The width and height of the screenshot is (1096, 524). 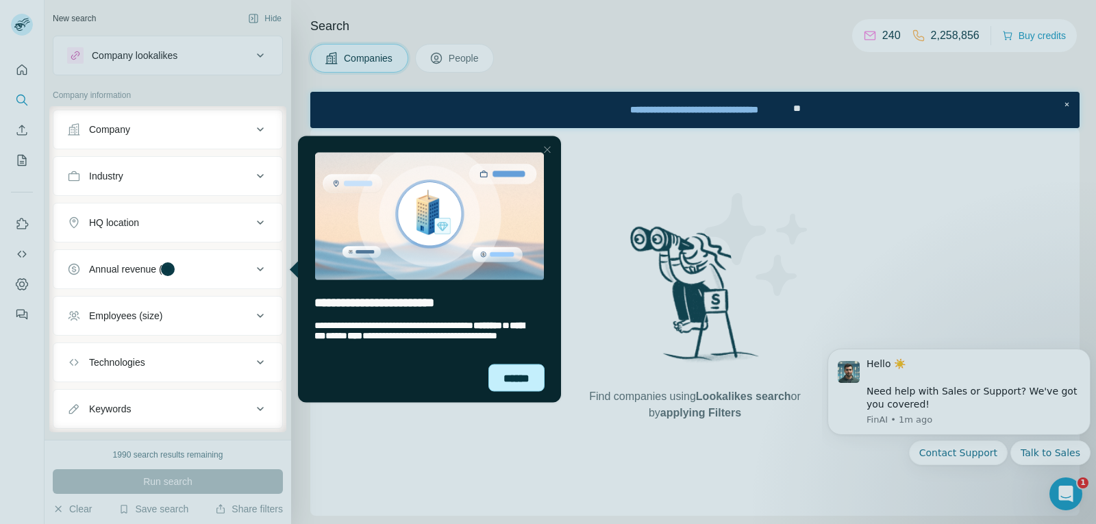 I want to click on div: Company, so click(x=110, y=129).